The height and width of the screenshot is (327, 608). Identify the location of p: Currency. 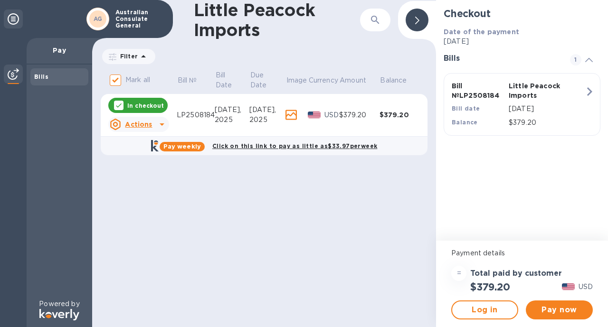
(324, 80).